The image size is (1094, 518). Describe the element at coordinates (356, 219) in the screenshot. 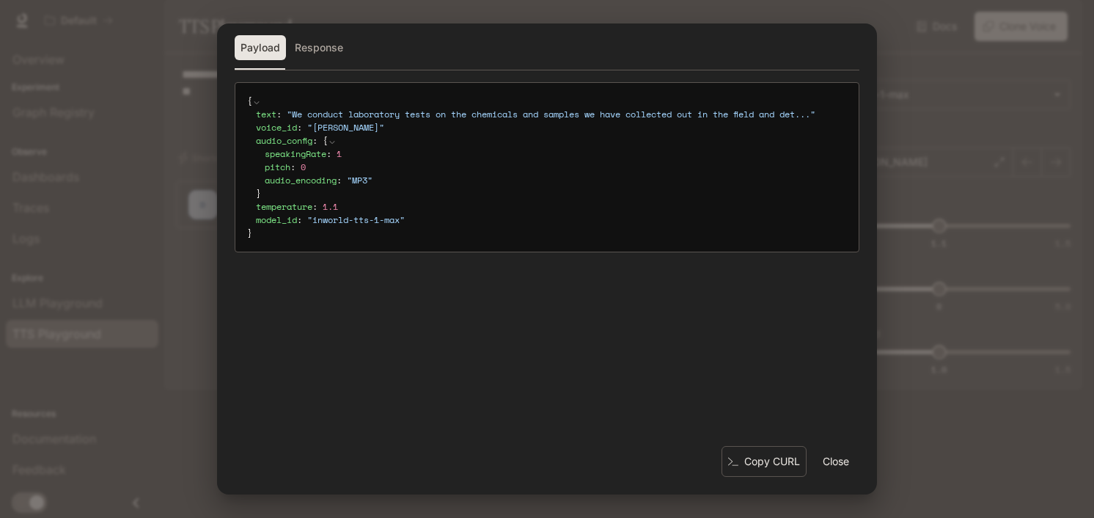

I see `span: " inworld-tts-1-max "` at that location.